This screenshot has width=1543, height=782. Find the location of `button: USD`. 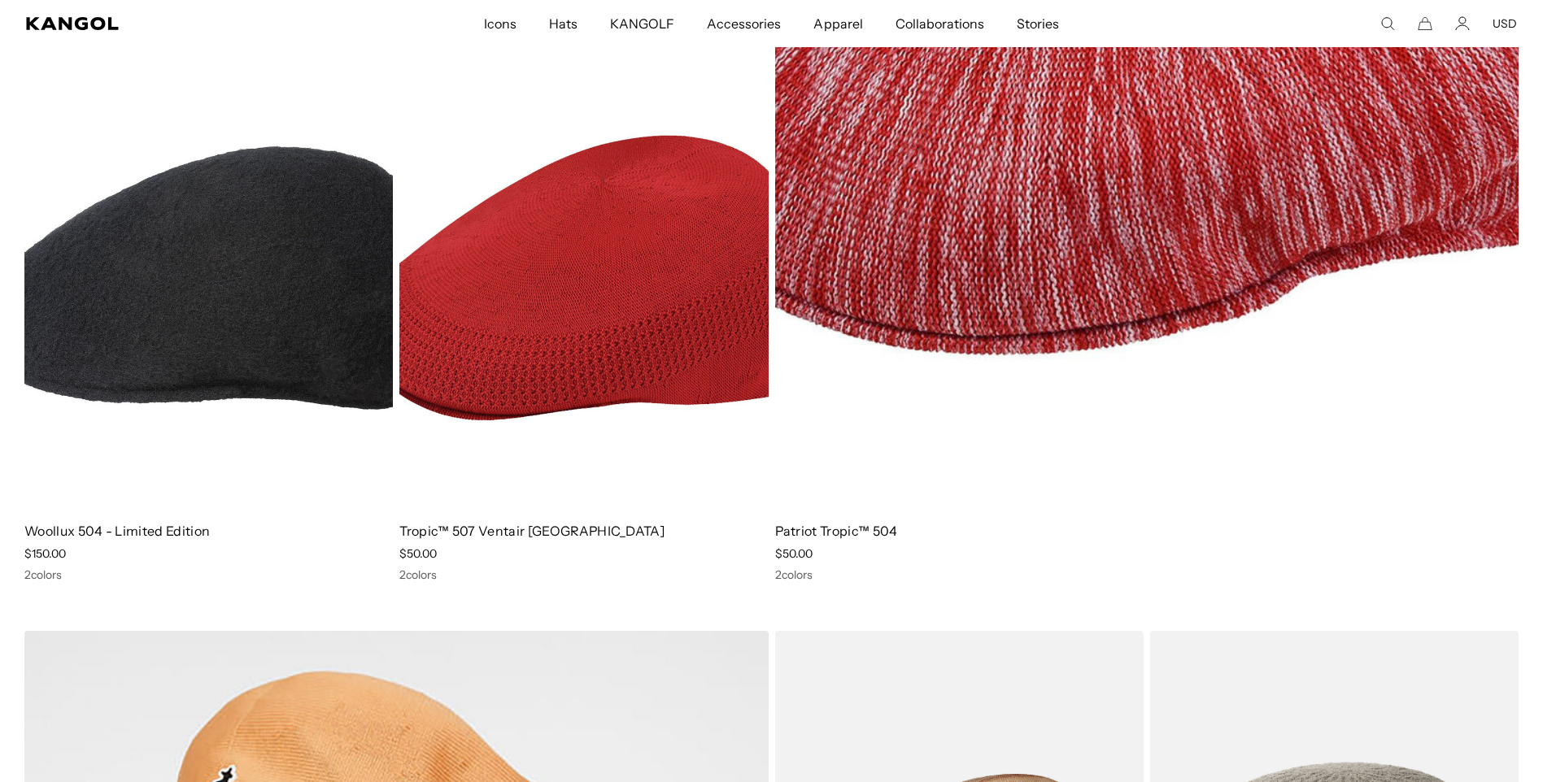

button: USD is located at coordinates (1504, 24).